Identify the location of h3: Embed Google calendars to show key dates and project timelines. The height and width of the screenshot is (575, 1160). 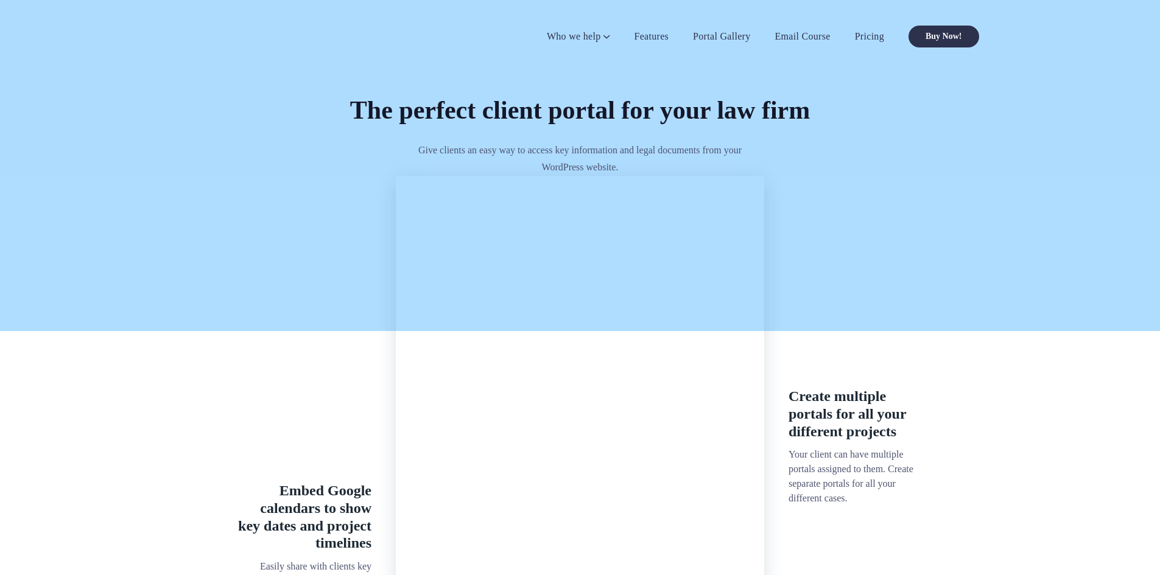
(304, 517).